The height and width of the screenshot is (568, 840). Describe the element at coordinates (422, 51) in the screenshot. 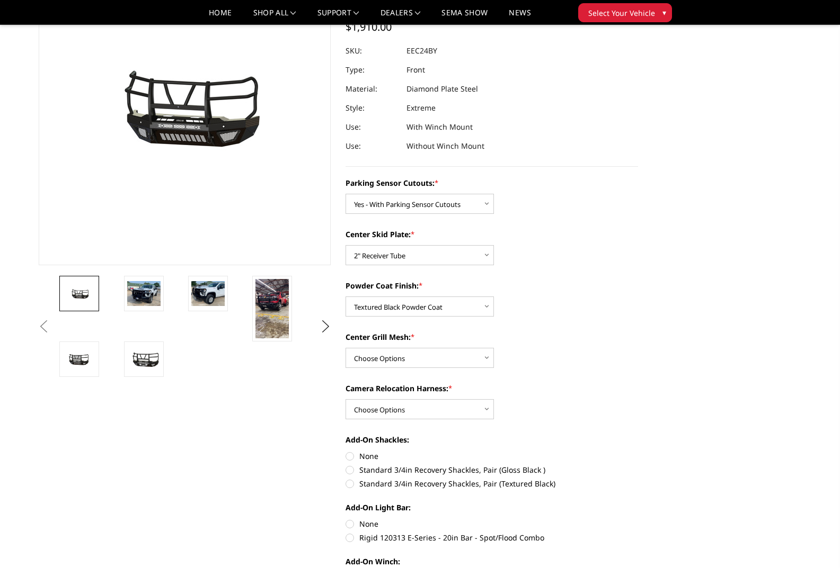

I see `dd: EEC24BY` at that location.